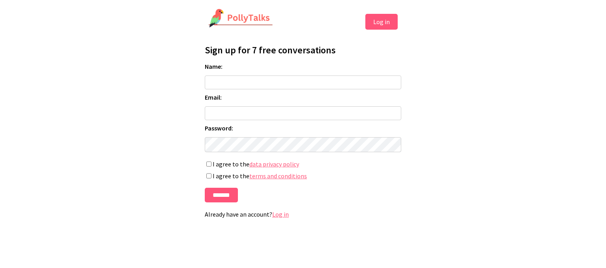  Describe the element at coordinates (281, 214) in the screenshot. I see `a: Log in` at that location.